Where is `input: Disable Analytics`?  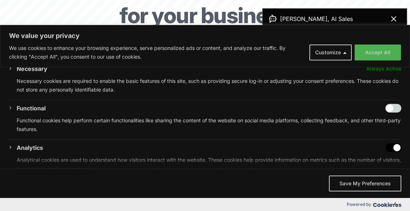
input: Disable Analytics is located at coordinates (394, 148).